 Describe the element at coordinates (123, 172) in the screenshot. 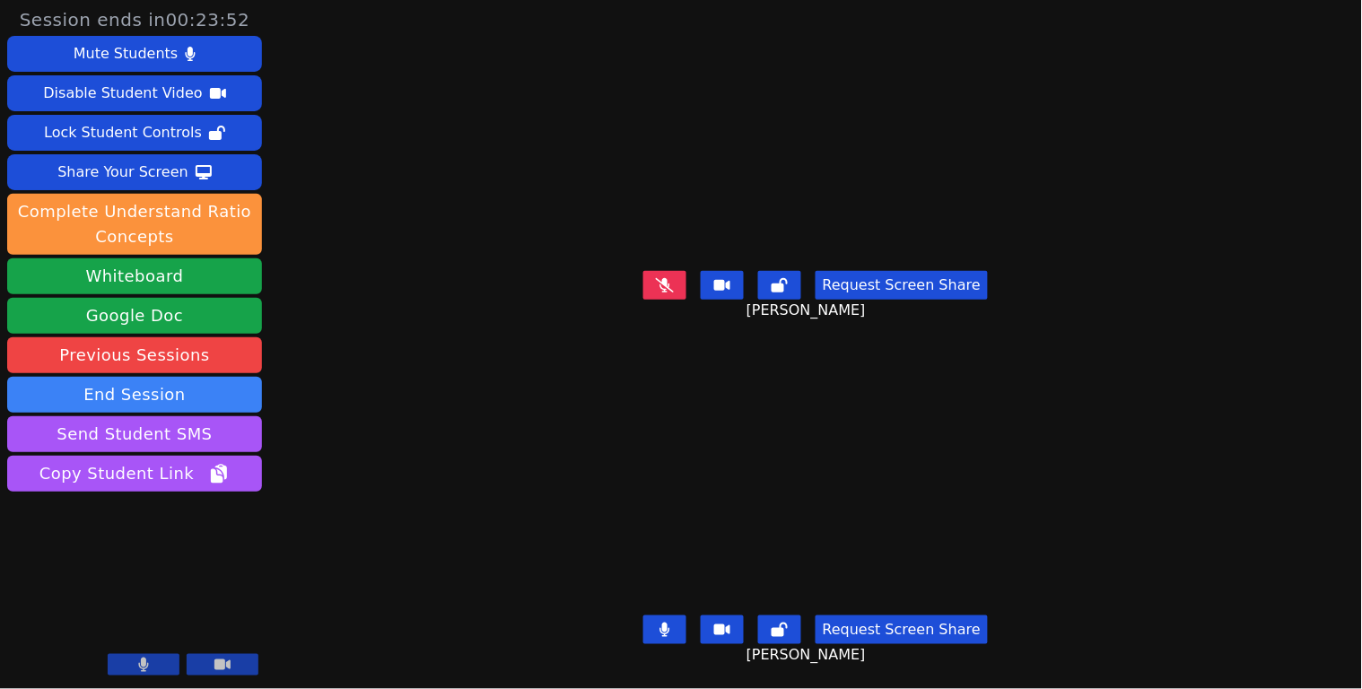

I see `div: Share Your Screen` at that location.